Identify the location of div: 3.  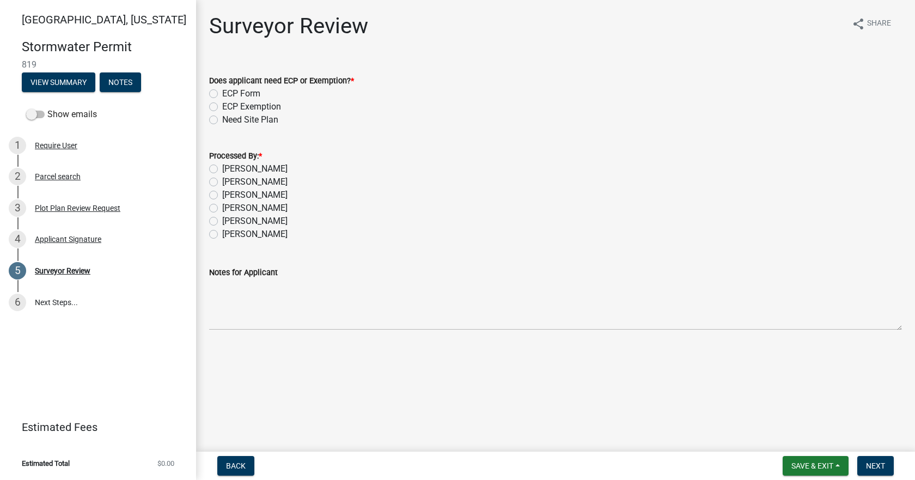
(17, 208).